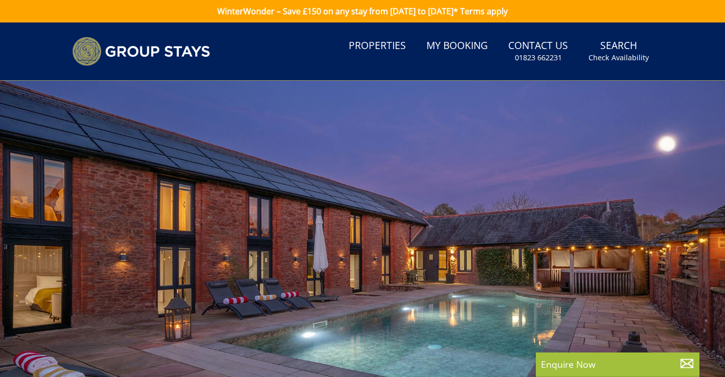 Image resolution: width=725 pixels, height=377 pixels. What do you see at coordinates (619, 58) in the screenshot?
I see `small: Check Availability` at bounding box center [619, 58].